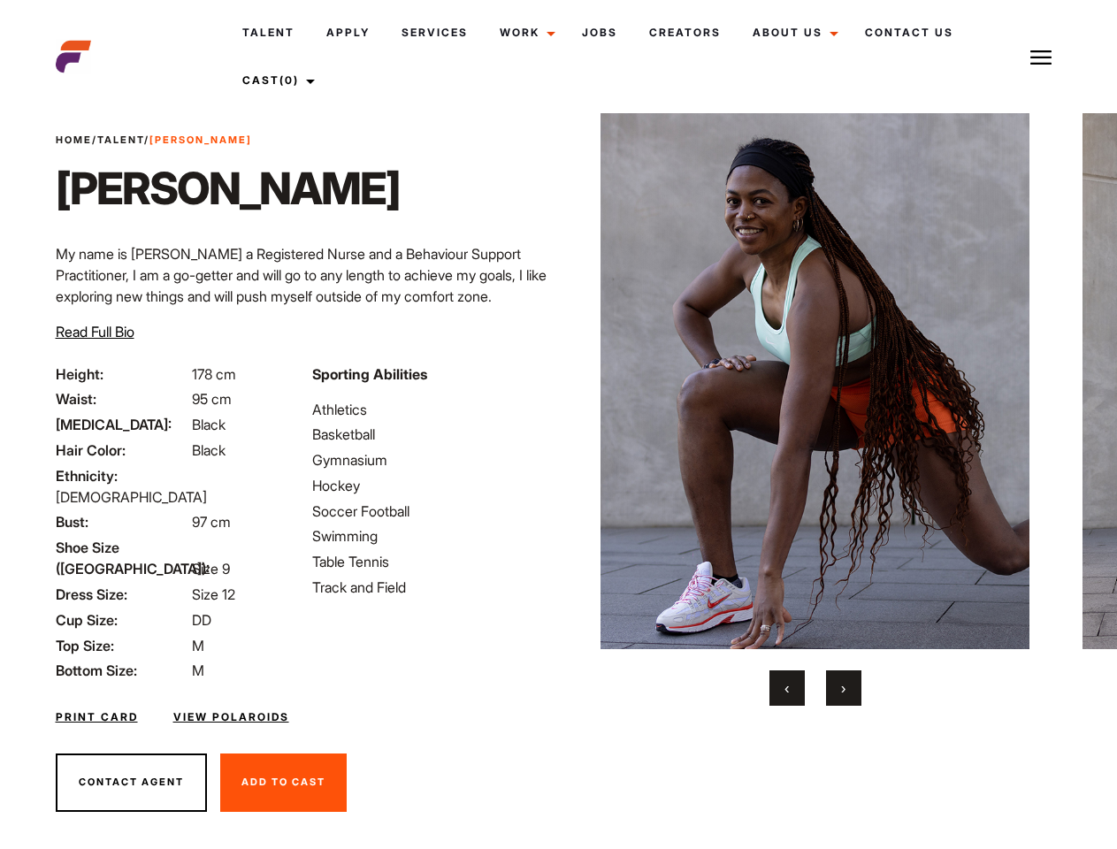  I want to click on li: Athletics, so click(430, 409).